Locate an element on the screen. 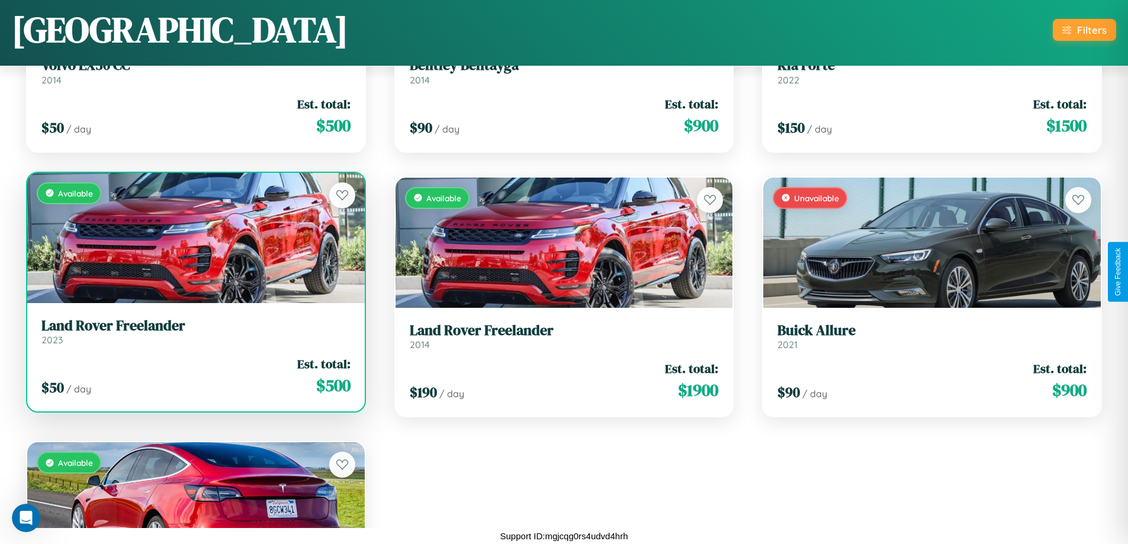  div: Give Feedback is located at coordinates (1118, 272).